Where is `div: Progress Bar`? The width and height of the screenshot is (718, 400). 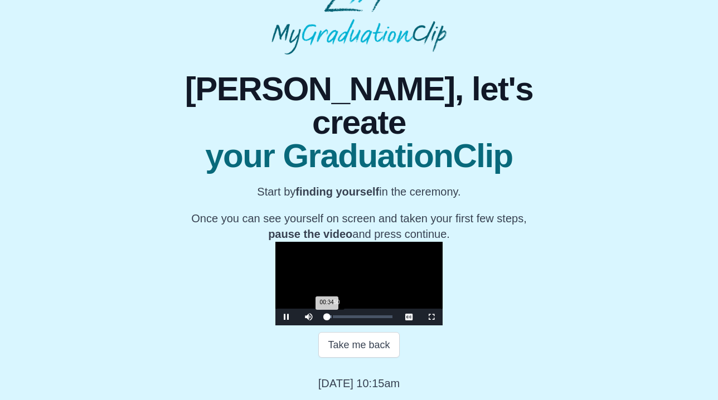 div: Progress Bar is located at coordinates (359, 317).